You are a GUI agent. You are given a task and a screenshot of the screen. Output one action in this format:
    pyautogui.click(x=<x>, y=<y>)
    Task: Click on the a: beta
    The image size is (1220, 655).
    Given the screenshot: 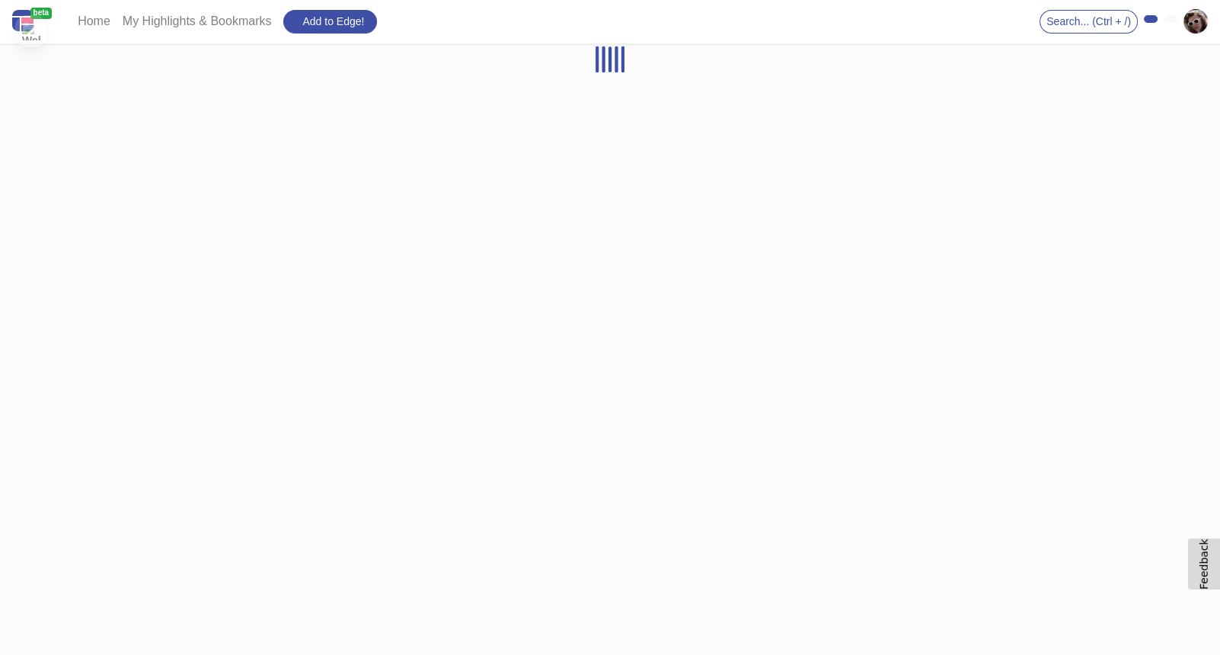 What is the action you would take?
    pyautogui.click(x=36, y=21)
    